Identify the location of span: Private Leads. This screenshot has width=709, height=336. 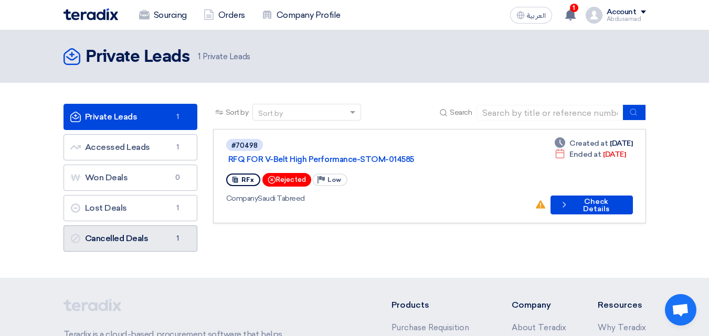
(223, 57).